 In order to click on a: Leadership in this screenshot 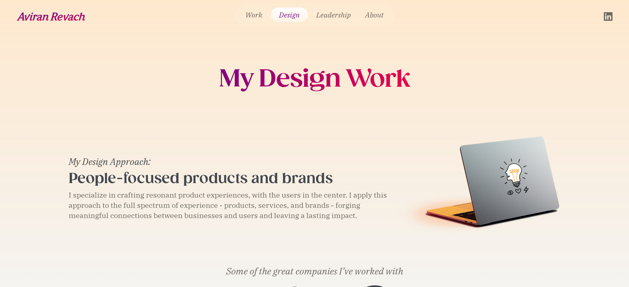, I will do `click(333, 15)`.